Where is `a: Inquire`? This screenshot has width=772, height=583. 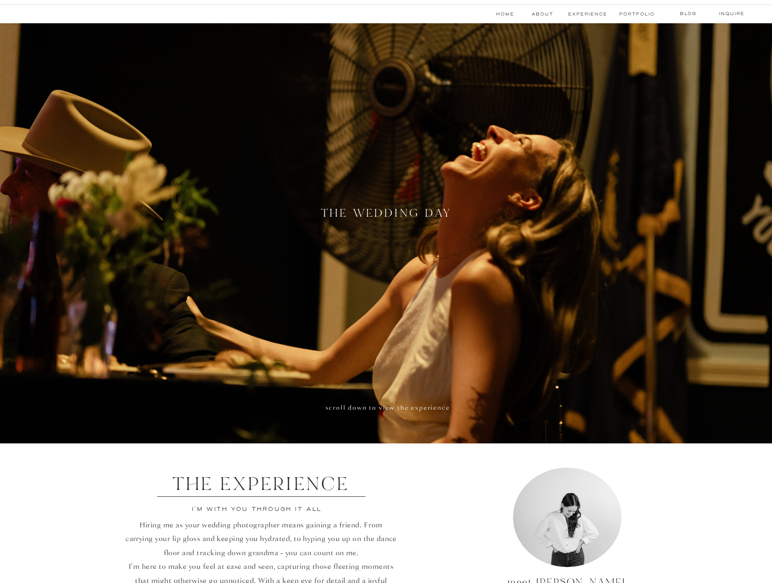 a: Inquire is located at coordinates (732, 14).